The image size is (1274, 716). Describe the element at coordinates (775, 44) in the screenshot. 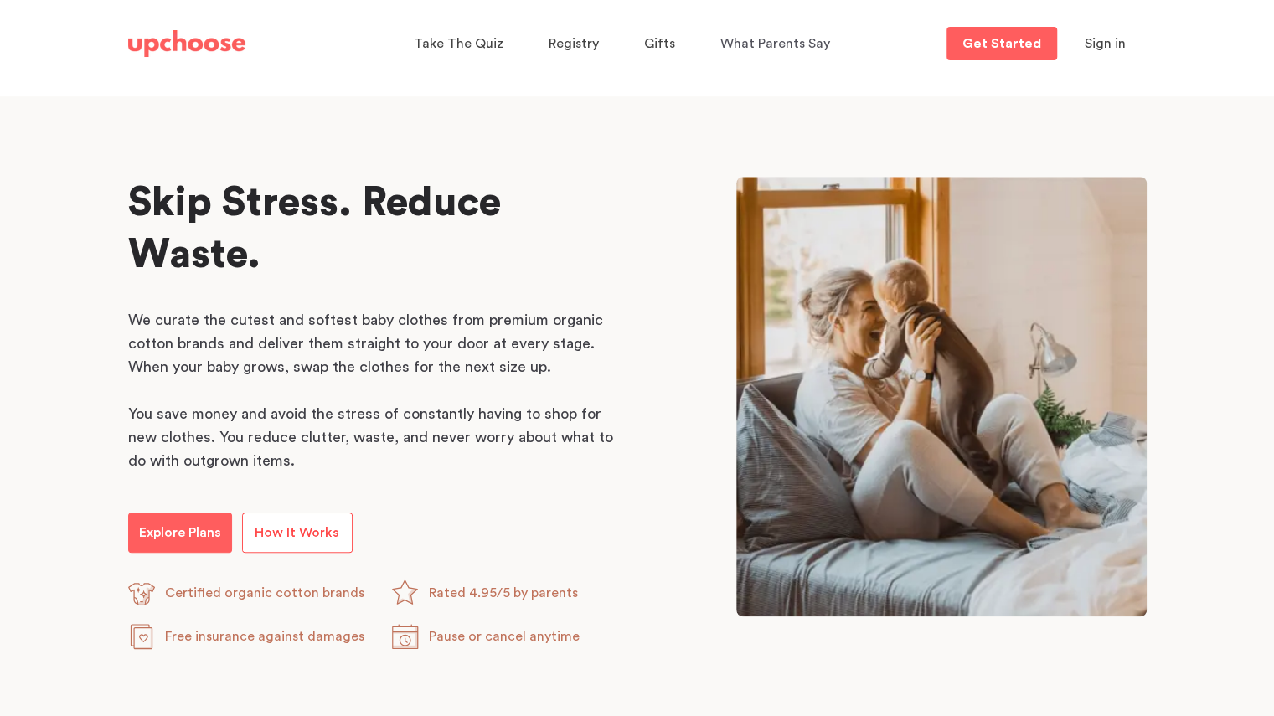

I see `span: What Parents Say` at that location.